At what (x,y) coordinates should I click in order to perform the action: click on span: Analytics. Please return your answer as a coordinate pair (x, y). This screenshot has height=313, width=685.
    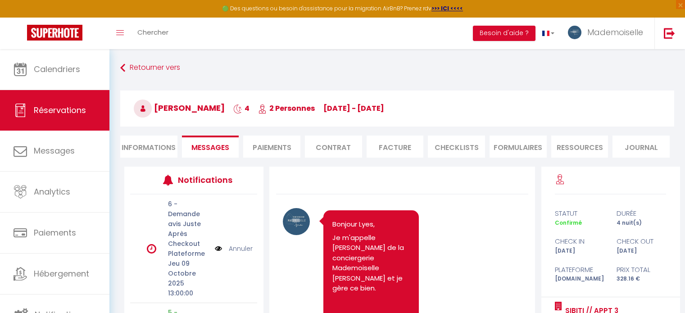
    Looking at the image, I should click on (52, 191).